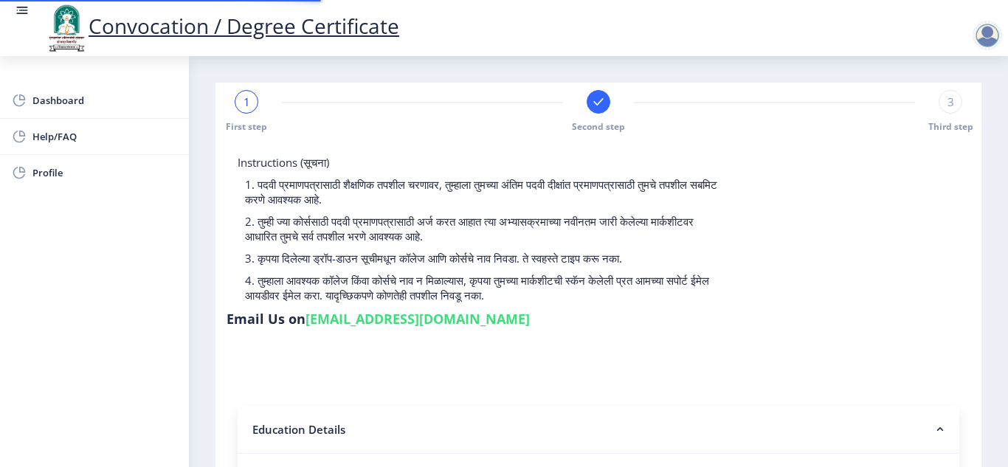 Image resolution: width=1008 pixels, height=467 pixels. Describe the element at coordinates (247, 126) in the screenshot. I see `span: First step` at that location.